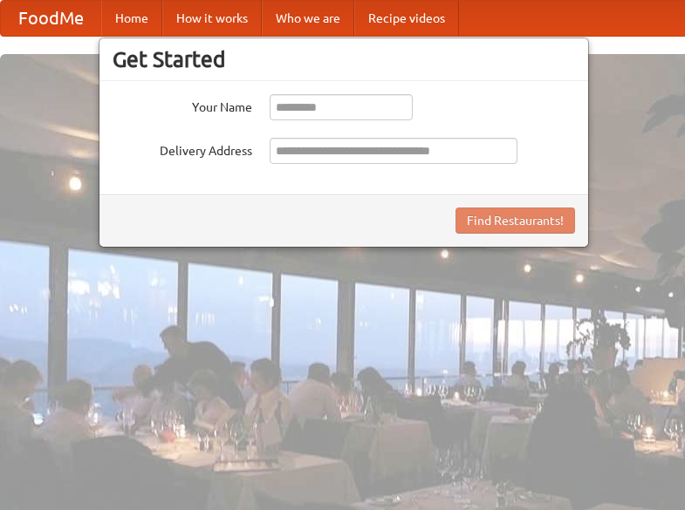 This screenshot has height=510, width=685. What do you see at coordinates (182, 148) in the screenshot?
I see `label: Delivery Address` at bounding box center [182, 148].